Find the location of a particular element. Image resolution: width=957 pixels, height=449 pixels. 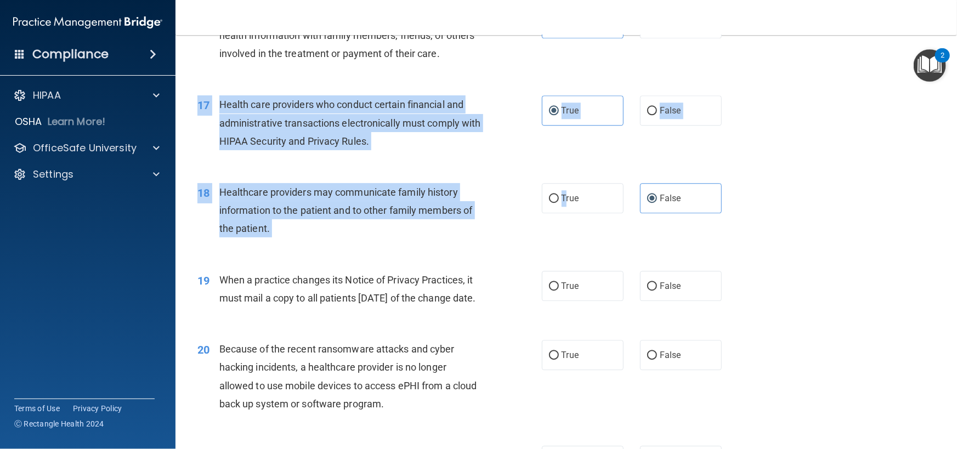

button: Open Resource Center, 2 new notifications is located at coordinates (929, 65).